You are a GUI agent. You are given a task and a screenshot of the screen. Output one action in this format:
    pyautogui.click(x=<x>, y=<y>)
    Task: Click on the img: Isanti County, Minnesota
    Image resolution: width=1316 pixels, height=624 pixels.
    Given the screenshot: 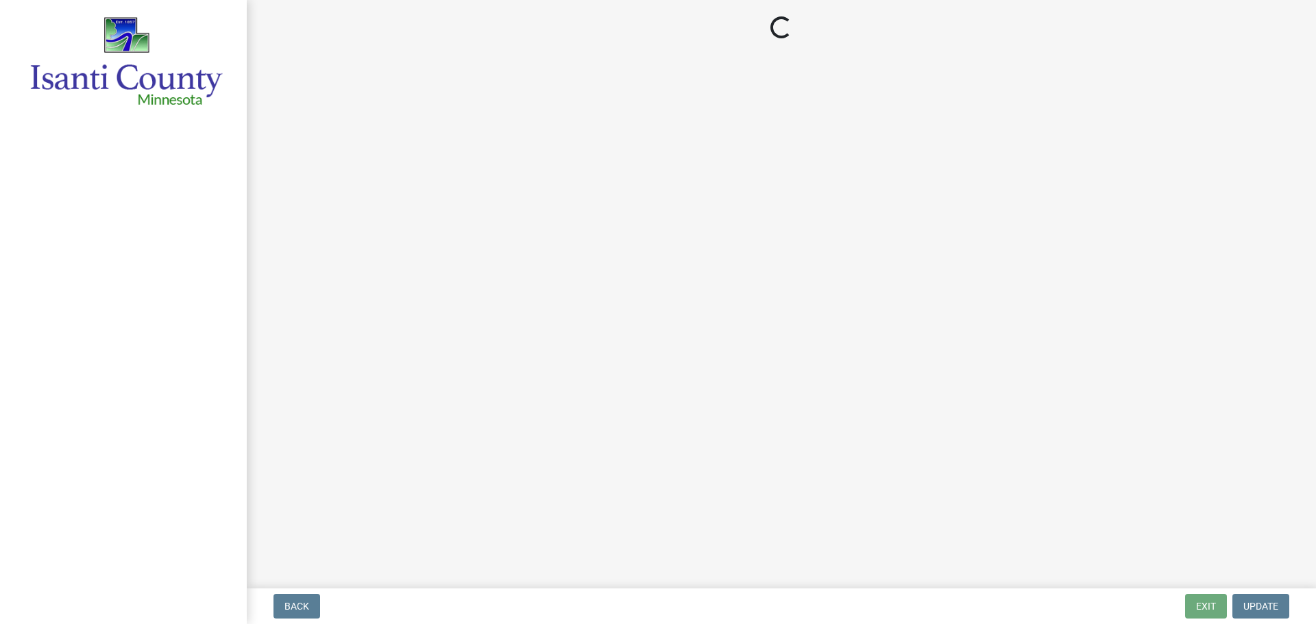 What is the action you would take?
    pyautogui.click(x=126, y=61)
    